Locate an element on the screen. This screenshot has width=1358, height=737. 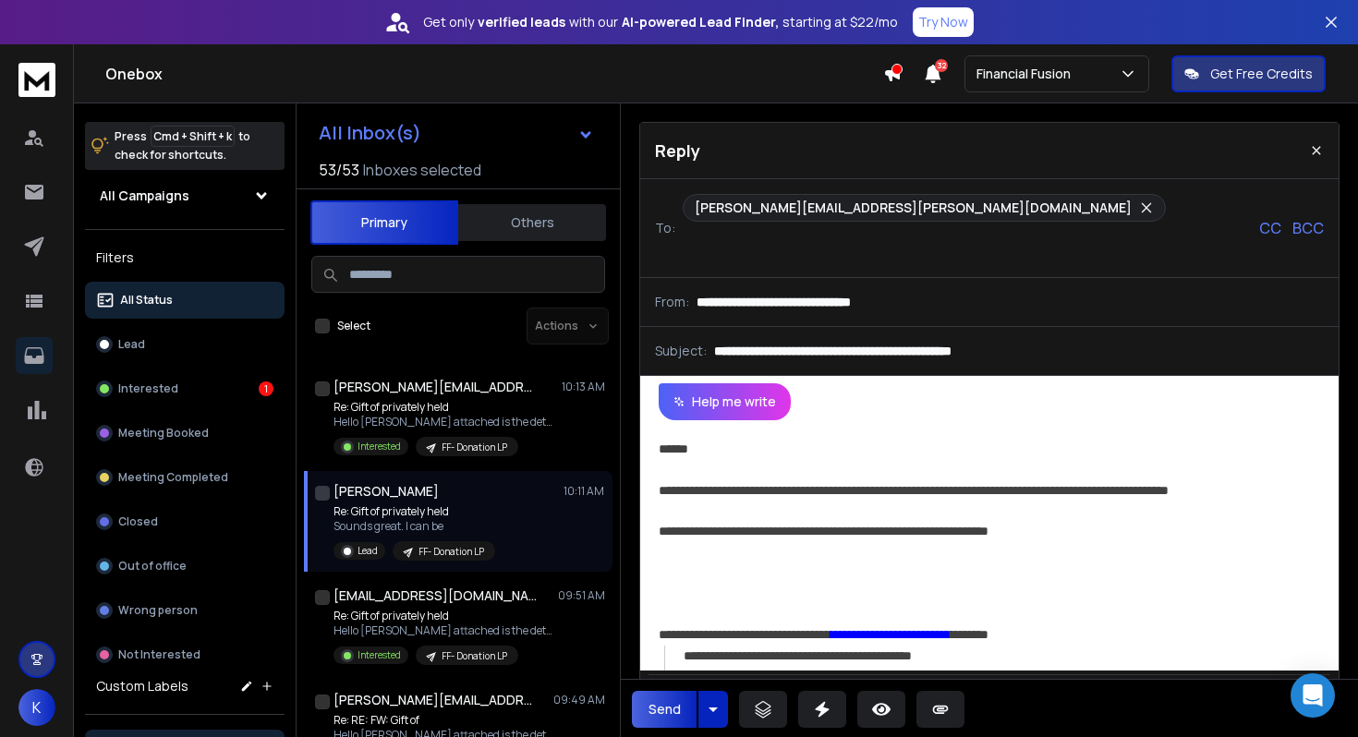
span: 32 is located at coordinates (941, 66).